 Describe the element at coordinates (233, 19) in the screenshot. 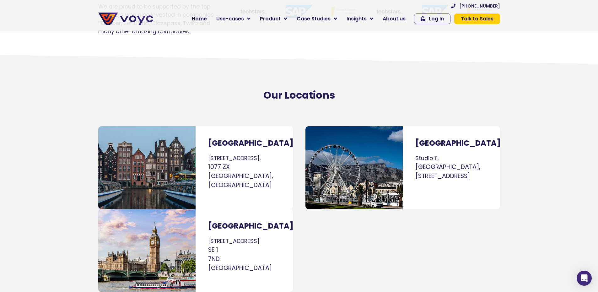

I see `a: Use-cases` at that location.